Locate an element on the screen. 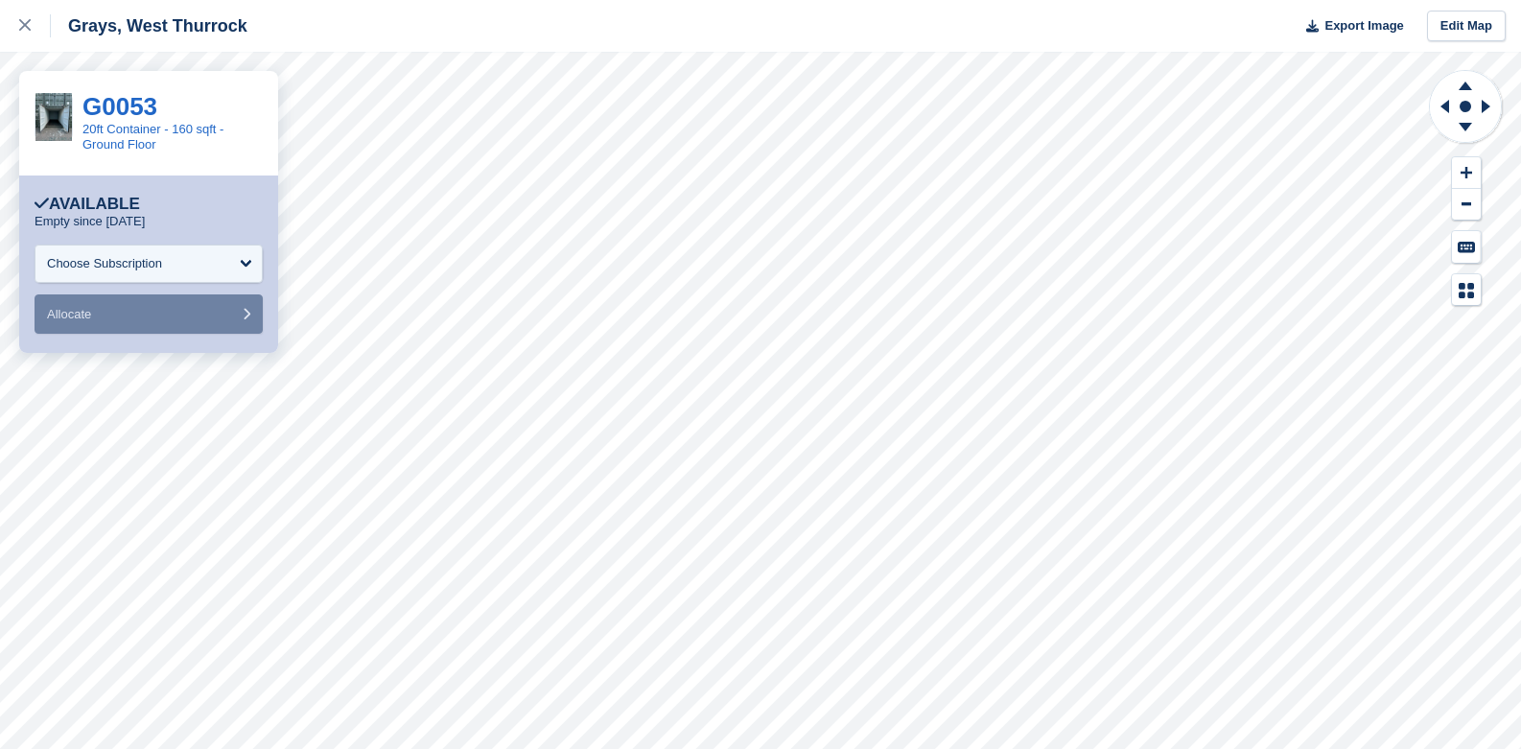 The image size is (1521, 749). button: Export Image is located at coordinates (1349, 26).